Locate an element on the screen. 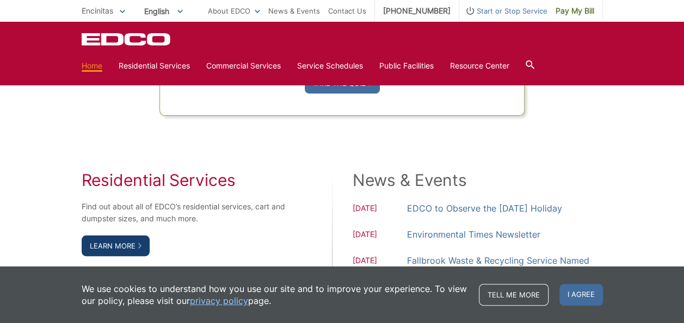 The width and height of the screenshot is (684, 323). a: Commercial Services is located at coordinates (243, 66).